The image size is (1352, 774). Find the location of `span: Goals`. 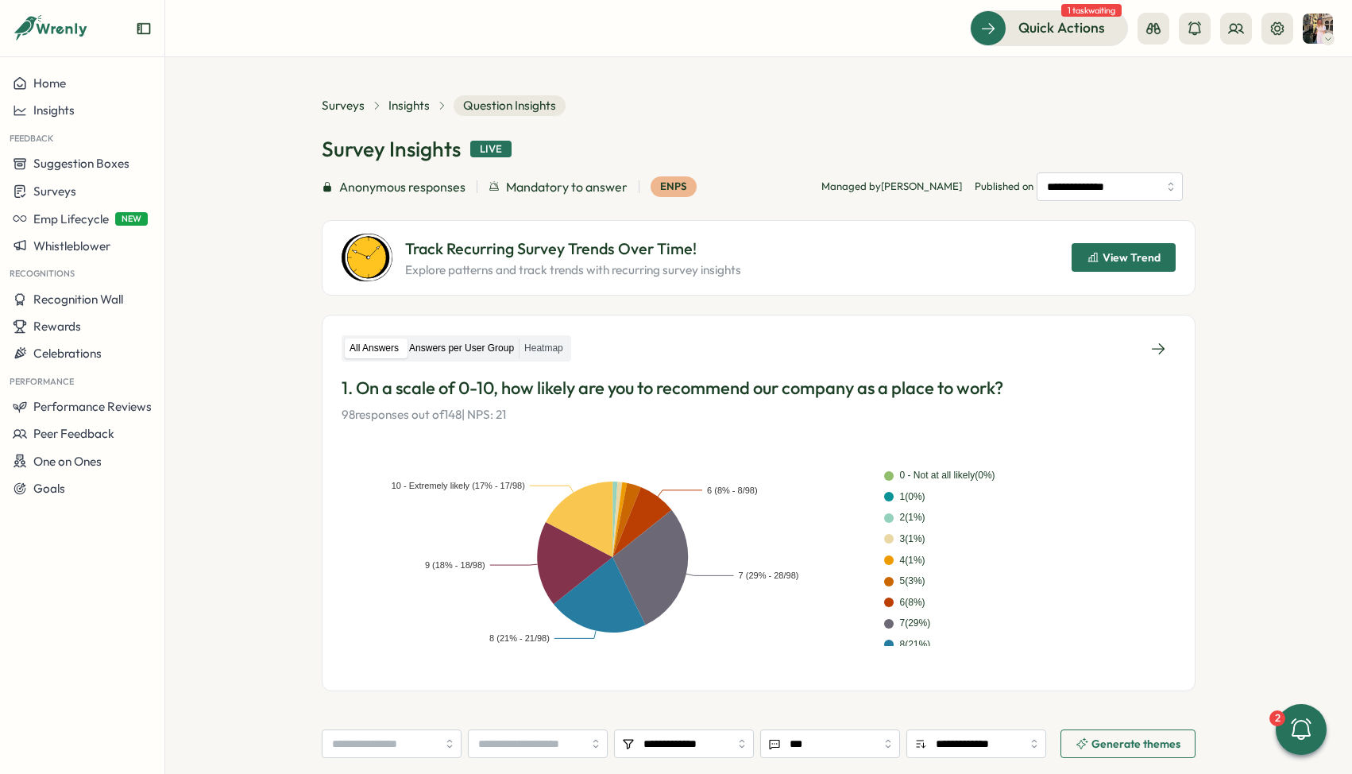

span: Goals is located at coordinates (49, 488).